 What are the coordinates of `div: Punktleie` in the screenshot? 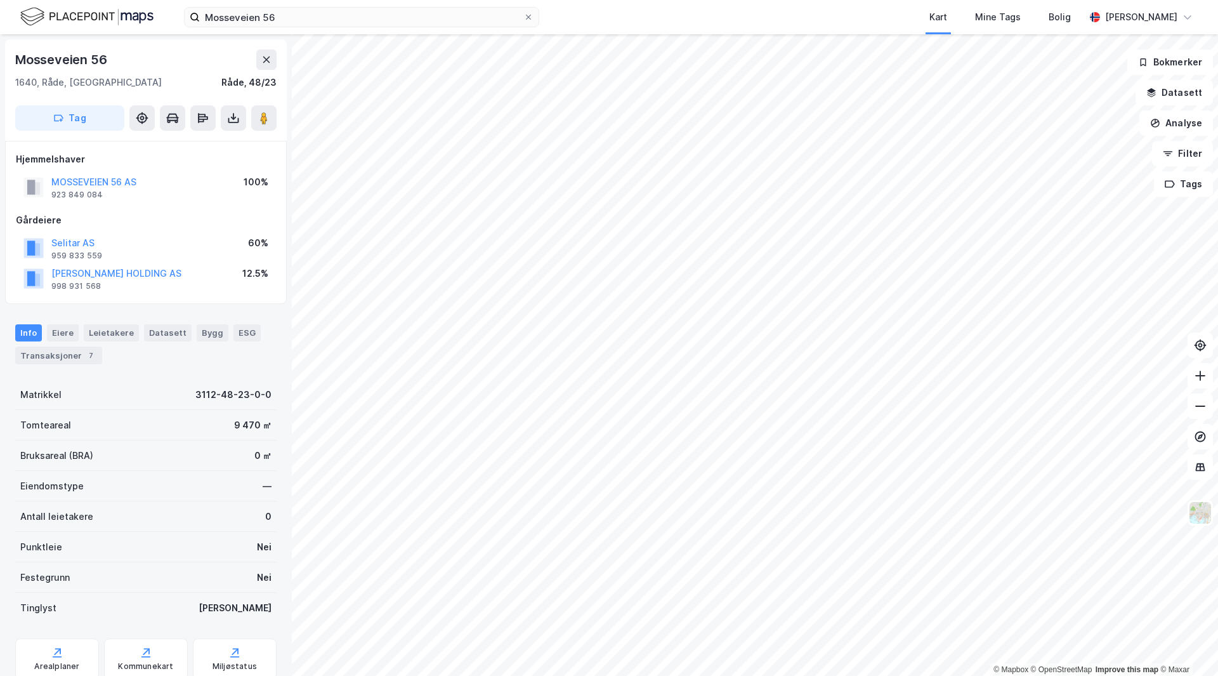 It's located at (41, 547).